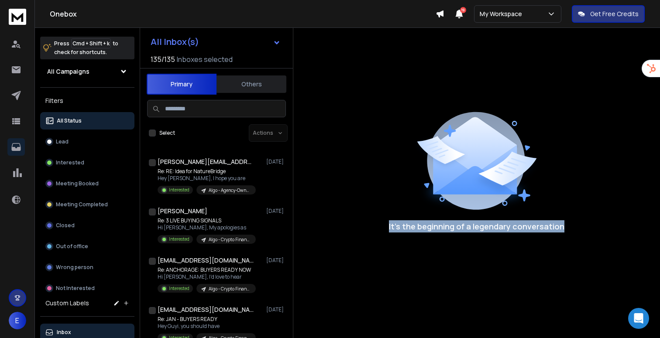  I want to click on button: Not Interested, so click(87, 289).